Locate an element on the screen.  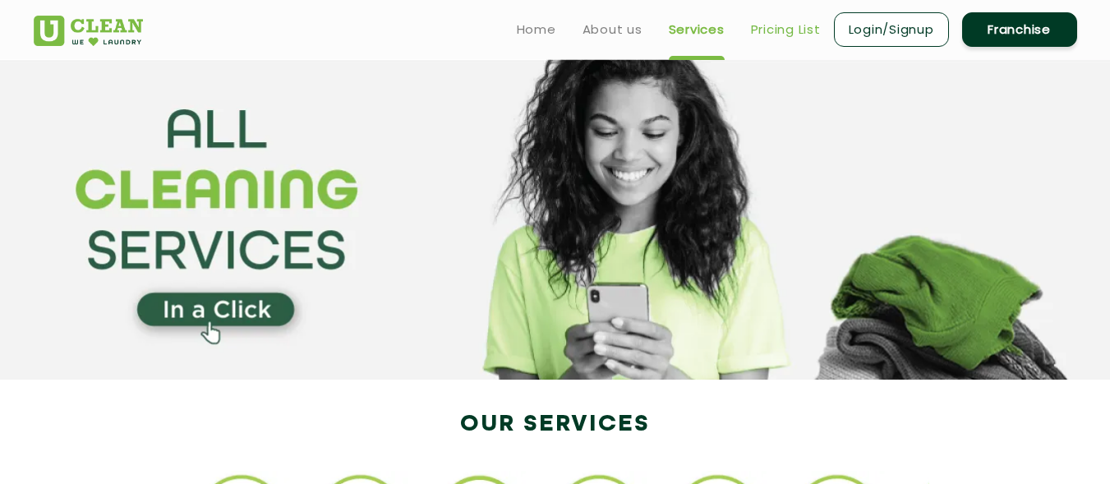
a: Franchise is located at coordinates (1020, 30).